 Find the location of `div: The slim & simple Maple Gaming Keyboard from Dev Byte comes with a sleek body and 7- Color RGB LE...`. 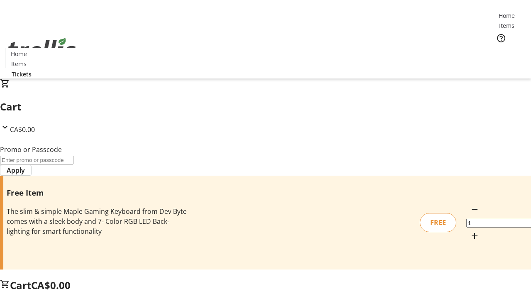

div: The slim & simple Maple Gaming Keyboard from Dev Byte comes with a sleek body and 7- Color RGB LE... is located at coordinates (97, 221).